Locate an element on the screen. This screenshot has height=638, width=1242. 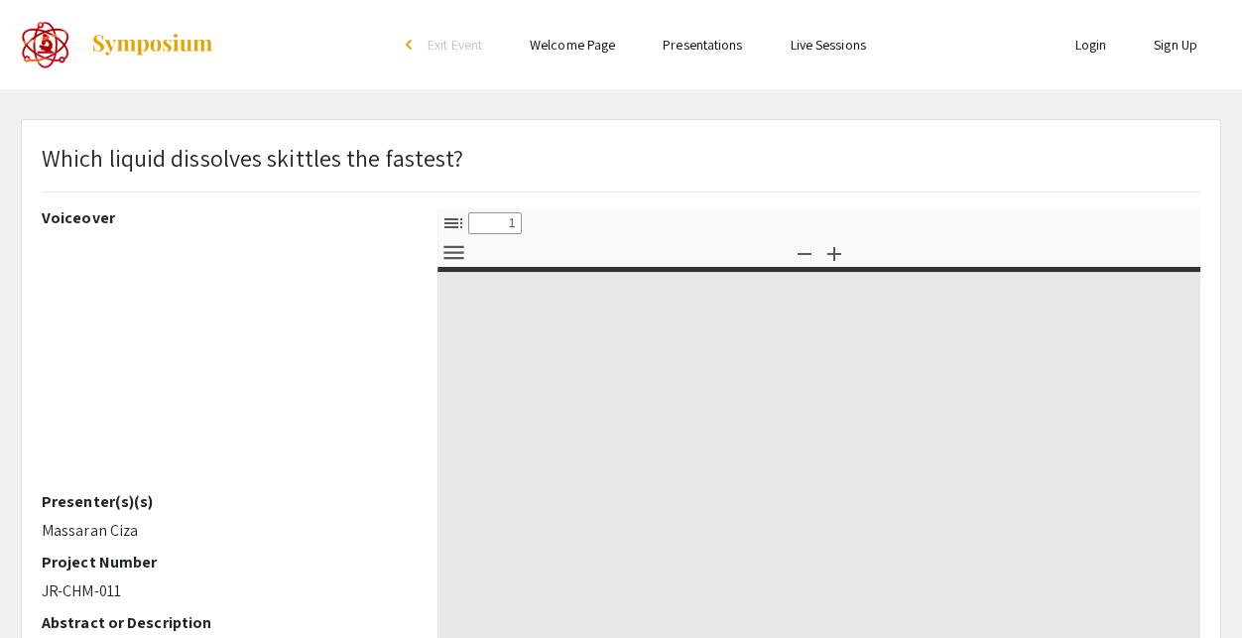
p: Which liquid dissolves skittles the fastest? is located at coordinates (252, 158).